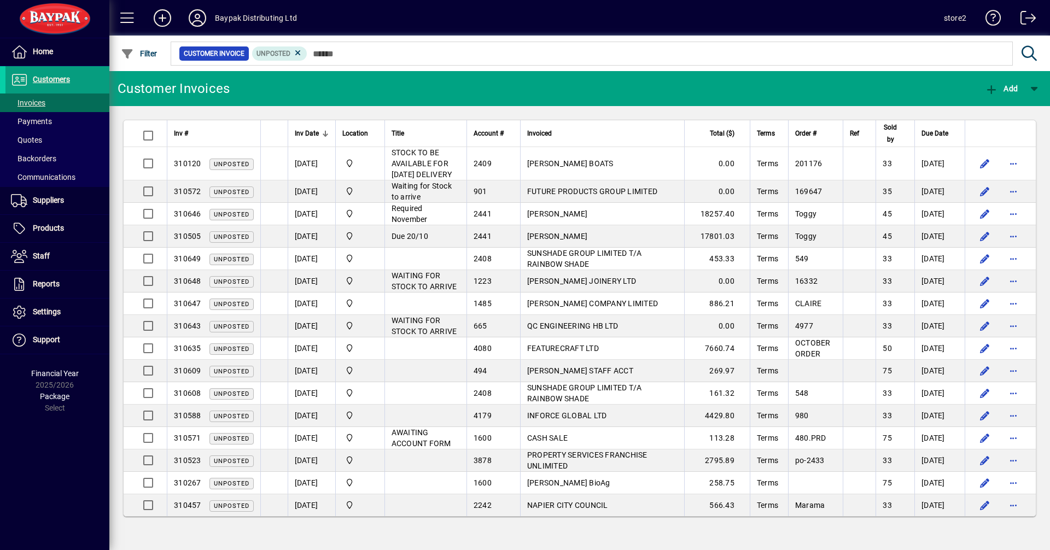 The height and width of the screenshot is (550, 1050). I want to click on a: Quotes, so click(57, 140).